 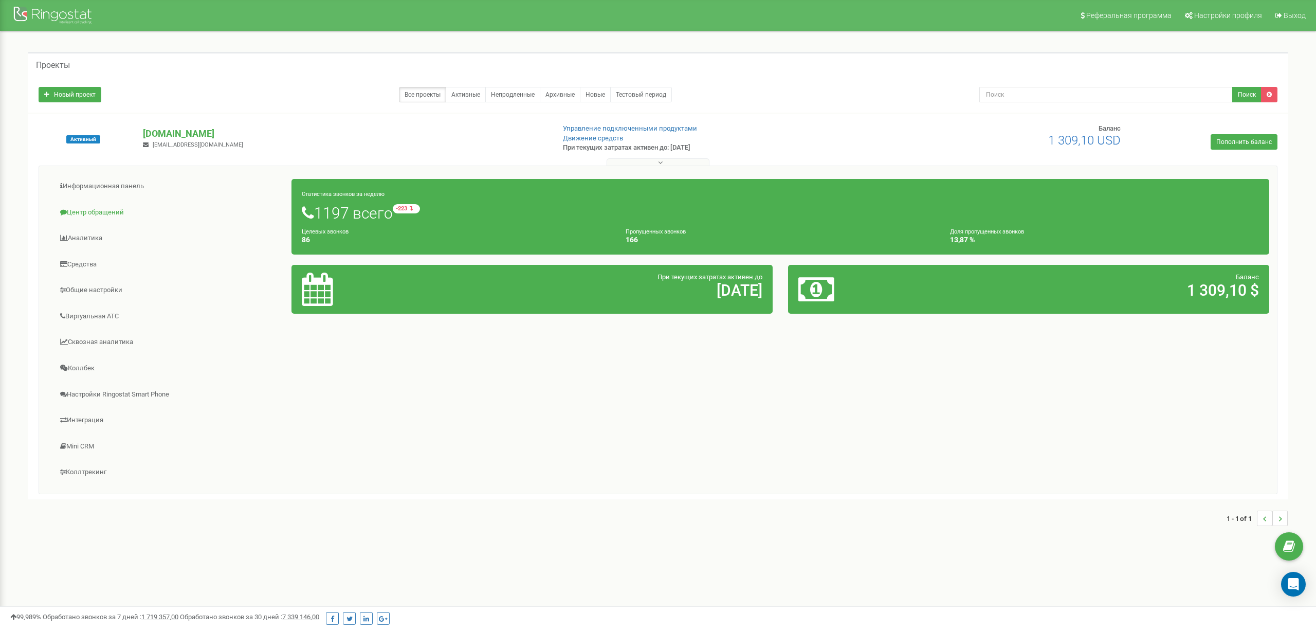 I want to click on span: Настройки профиля, so click(x=1228, y=15).